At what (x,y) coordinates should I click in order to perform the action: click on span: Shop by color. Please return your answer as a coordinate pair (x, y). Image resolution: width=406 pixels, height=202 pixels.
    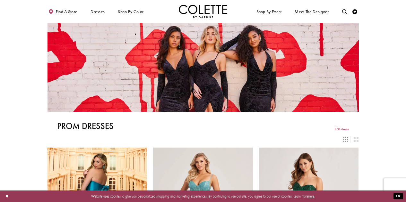
    Looking at the image, I should click on (131, 12).